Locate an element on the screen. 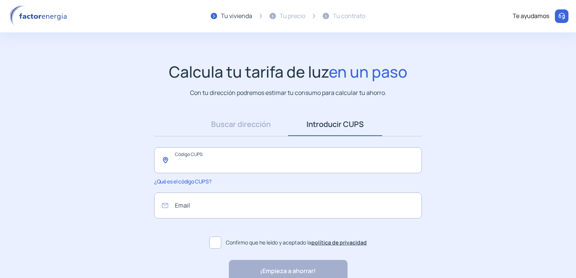 The image size is (576, 278). span: Confirmo que he leído y aceptado la is located at coordinates (296, 243).